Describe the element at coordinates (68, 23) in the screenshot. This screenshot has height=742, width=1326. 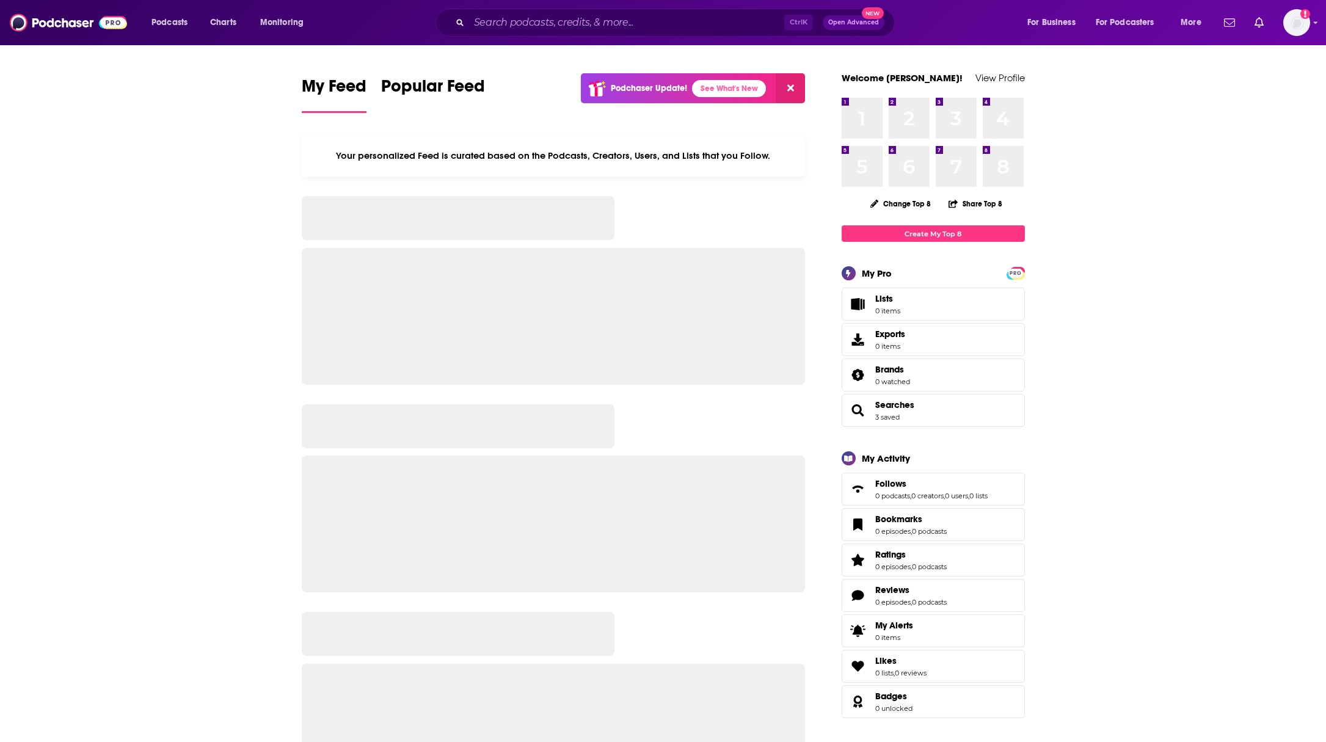
I see `img: Podchaser - Follow, Share and Rate Podcasts` at that location.